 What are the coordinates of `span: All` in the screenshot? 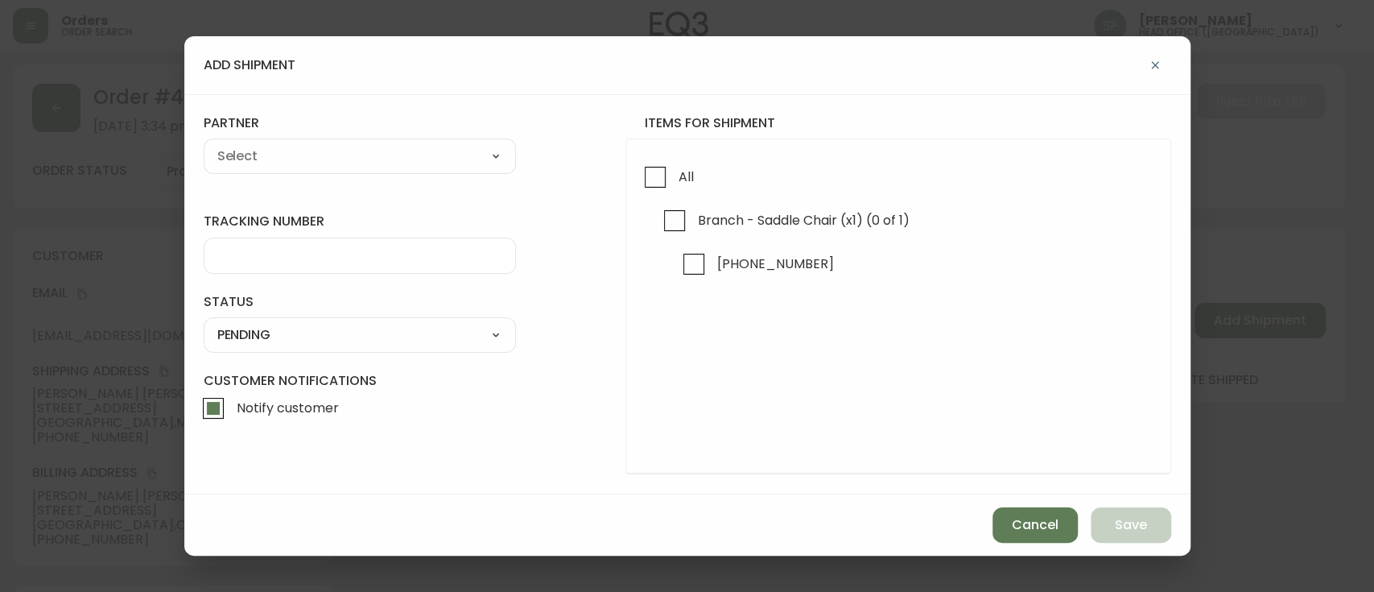 It's located at (686, 176).